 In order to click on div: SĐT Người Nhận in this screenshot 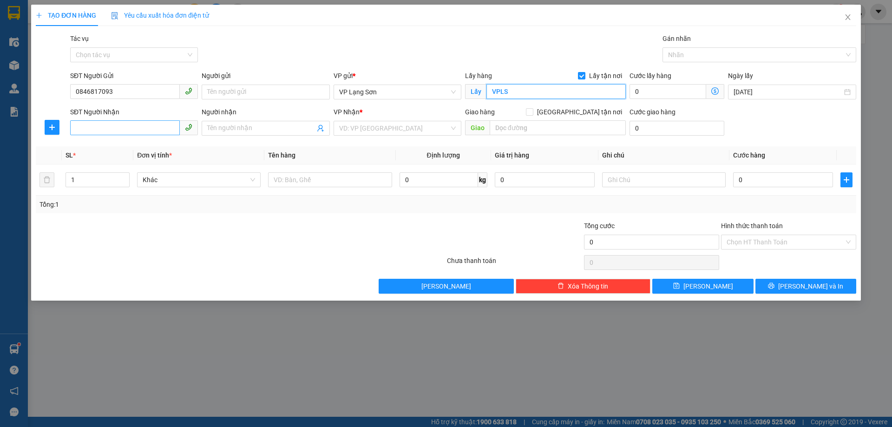, I will do `click(134, 112)`.